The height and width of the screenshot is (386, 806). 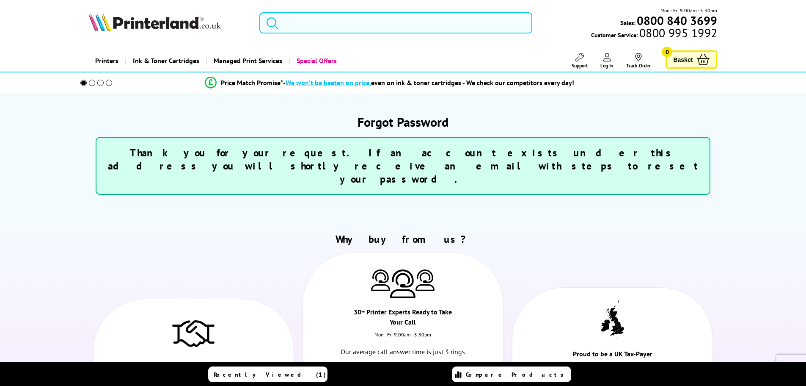 What do you see at coordinates (268, 374) in the screenshot?
I see `a: Recently Viewed (1)` at bounding box center [268, 374].